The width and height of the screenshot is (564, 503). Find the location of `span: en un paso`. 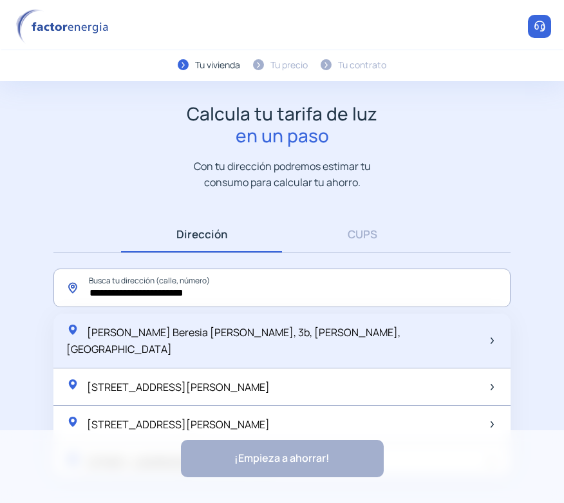

span: en un paso is located at coordinates (282, 136).